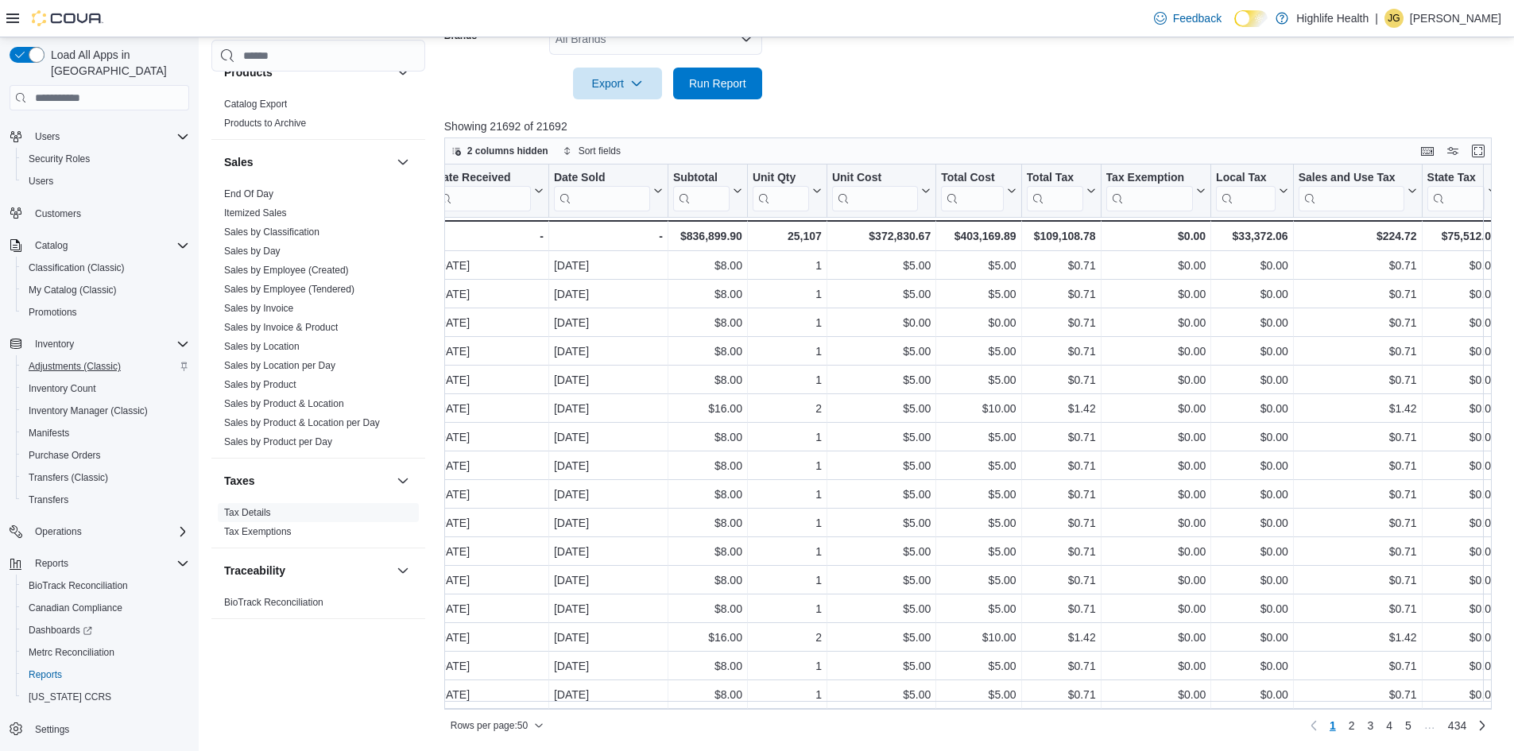  What do you see at coordinates (106, 290) in the screenshot?
I see `button: My Catalog (Classic)` at bounding box center [106, 290].